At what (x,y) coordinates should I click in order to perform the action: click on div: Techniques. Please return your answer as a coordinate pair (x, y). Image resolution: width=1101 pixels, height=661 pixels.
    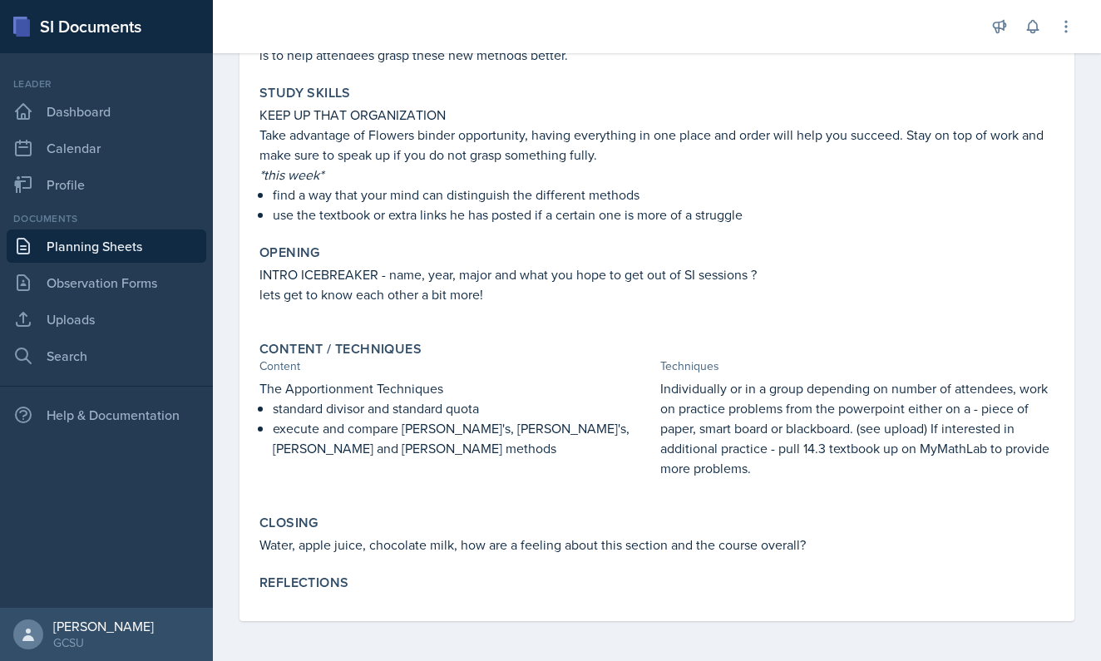
    Looking at the image, I should click on (857, 366).